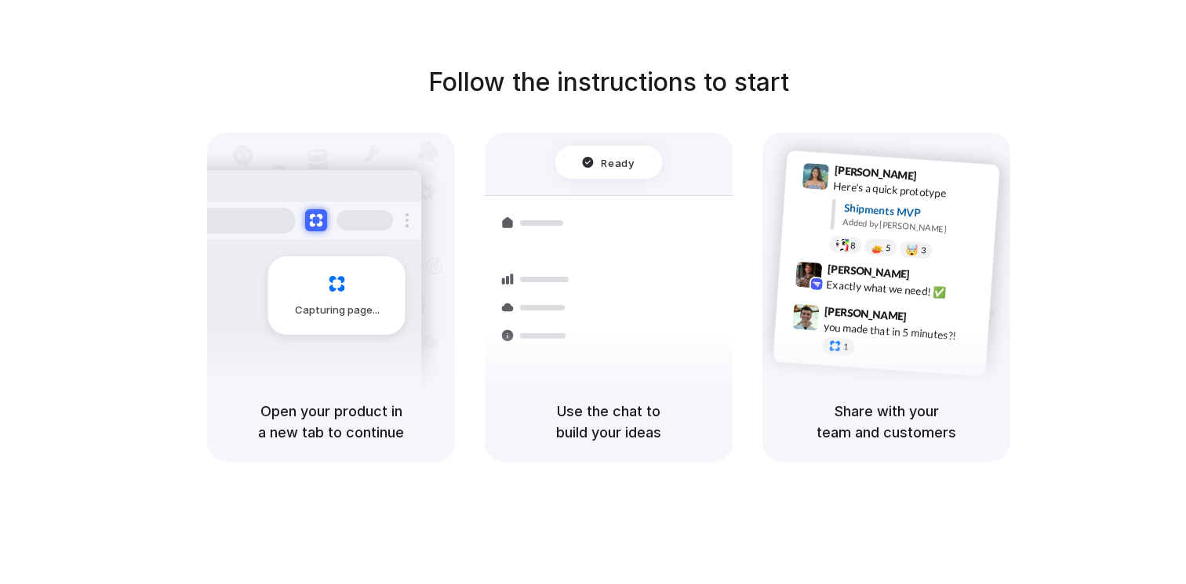 This screenshot has height=584, width=1186. Describe the element at coordinates (915, 213) in the screenshot. I see `div: Shipments MVP` at that location.